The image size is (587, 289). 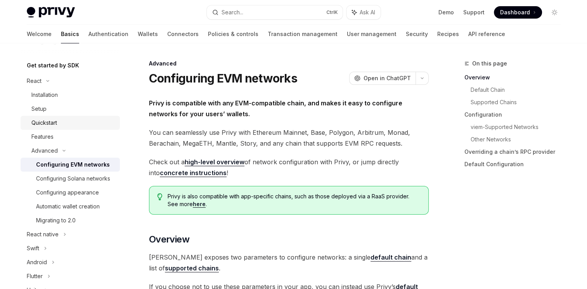 I want to click on strong: Privy is compatible with any EVM-compatible chain, and makes it easy to configure networks for yo..., so click(x=275, y=109).